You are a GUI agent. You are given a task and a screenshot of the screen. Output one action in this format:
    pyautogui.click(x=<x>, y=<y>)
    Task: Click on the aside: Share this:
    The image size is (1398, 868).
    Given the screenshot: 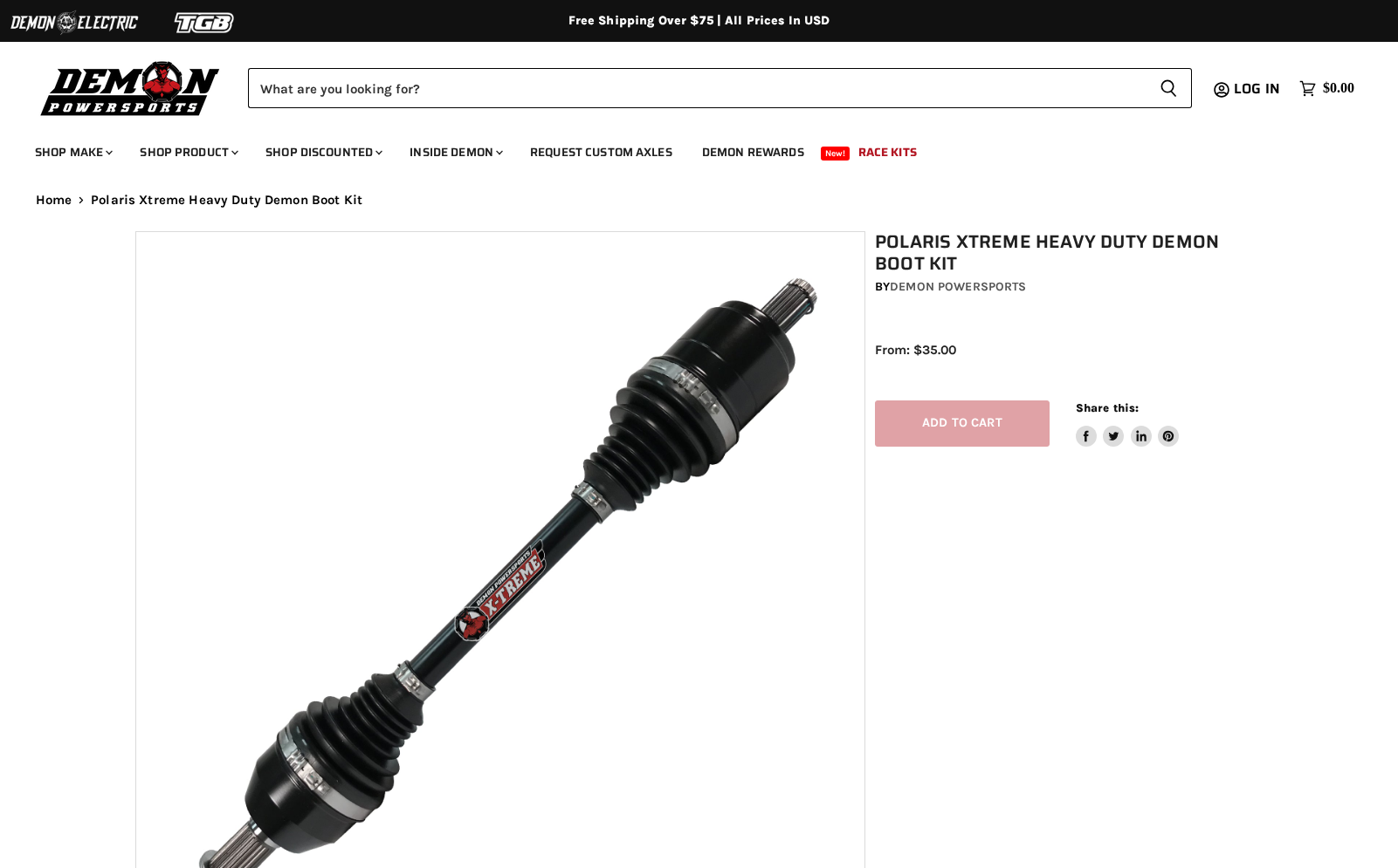 What is the action you would take?
    pyautogui.click(x=1127, y=423)
    